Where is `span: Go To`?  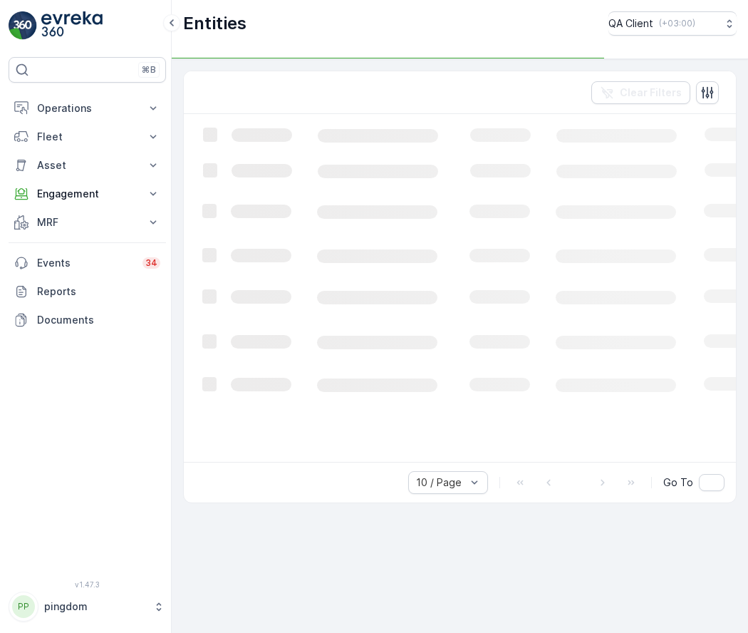
span: Go To is located at coordinates (679, 483).